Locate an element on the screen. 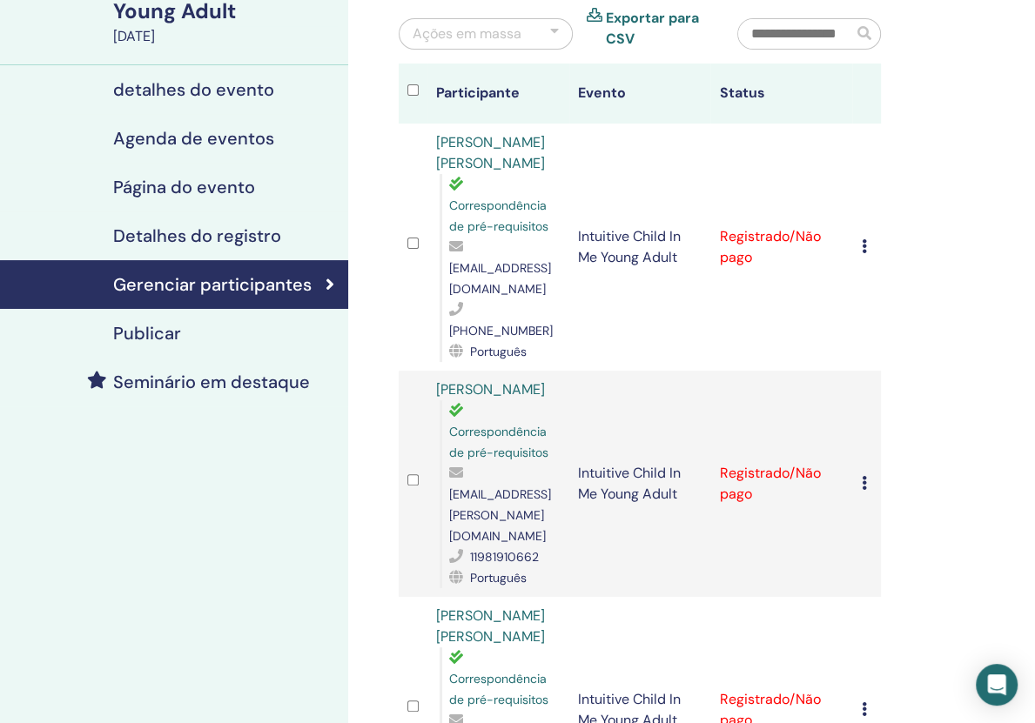  th: Evento is located at coordinates (640, 93).